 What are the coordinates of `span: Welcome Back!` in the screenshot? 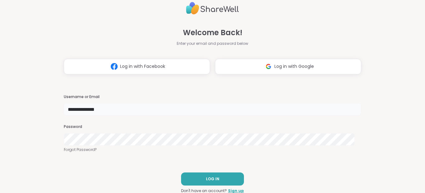 It's located at (212, 33).